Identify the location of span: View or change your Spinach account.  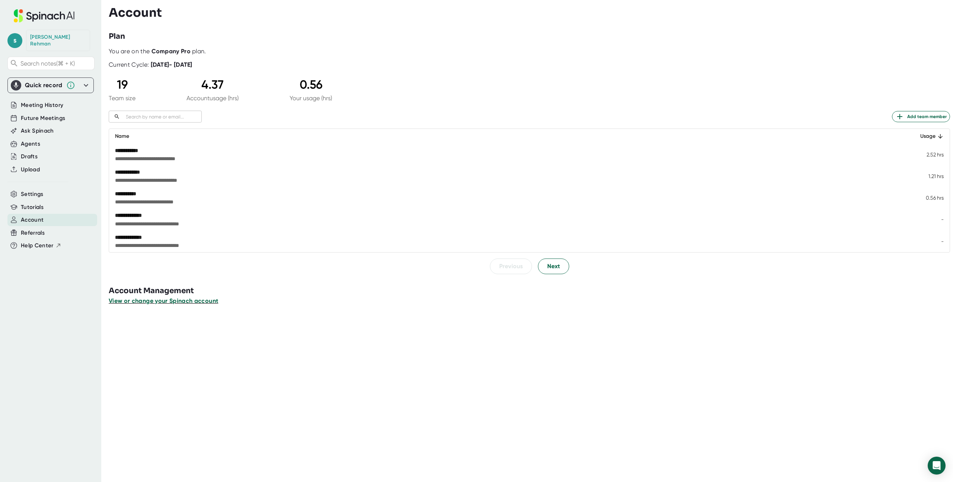
(163, 300).